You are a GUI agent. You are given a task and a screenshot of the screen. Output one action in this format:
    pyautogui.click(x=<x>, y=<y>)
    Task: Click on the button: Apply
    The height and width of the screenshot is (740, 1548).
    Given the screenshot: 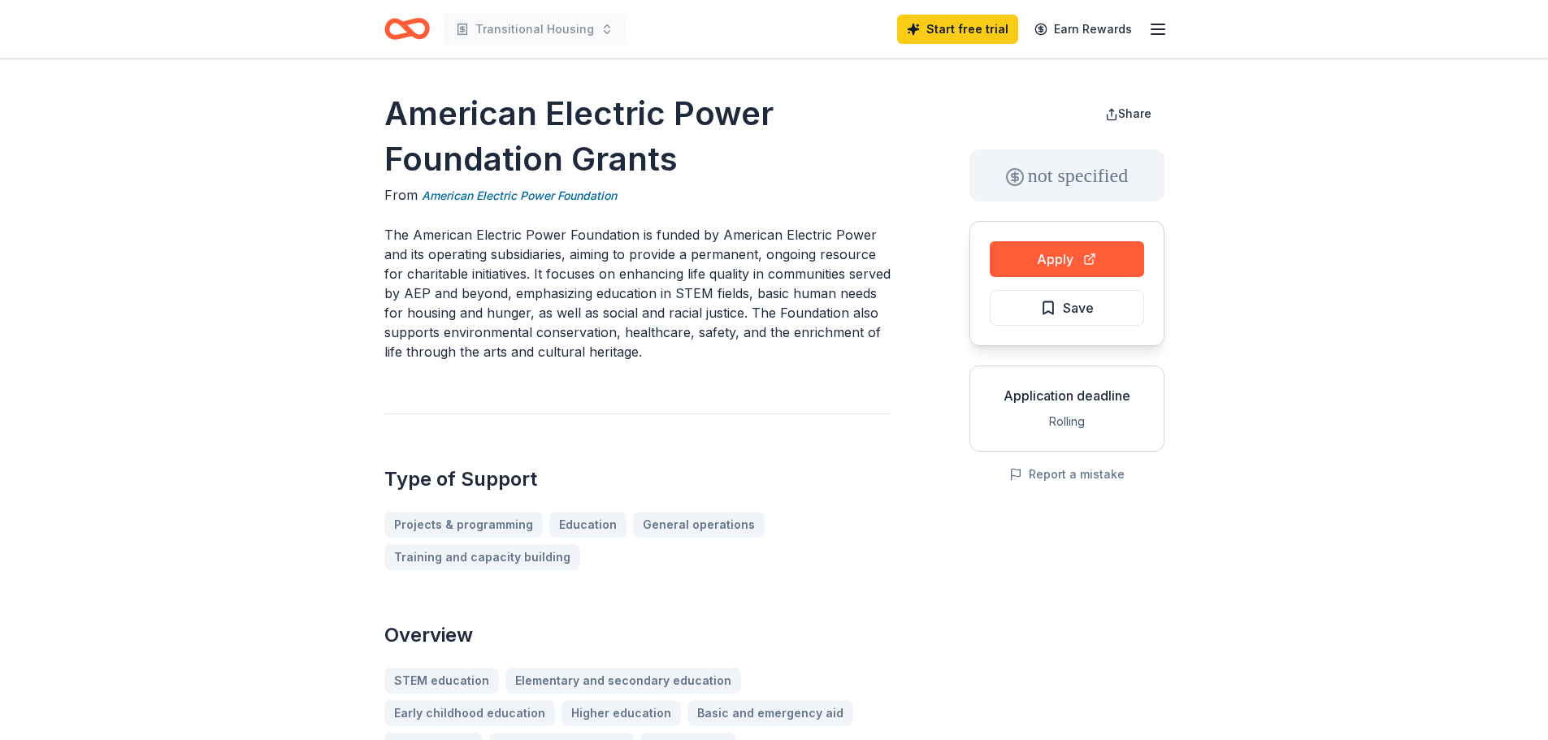 What is the action you would take?
    pyautogui.click(x=1067, y=259)
    